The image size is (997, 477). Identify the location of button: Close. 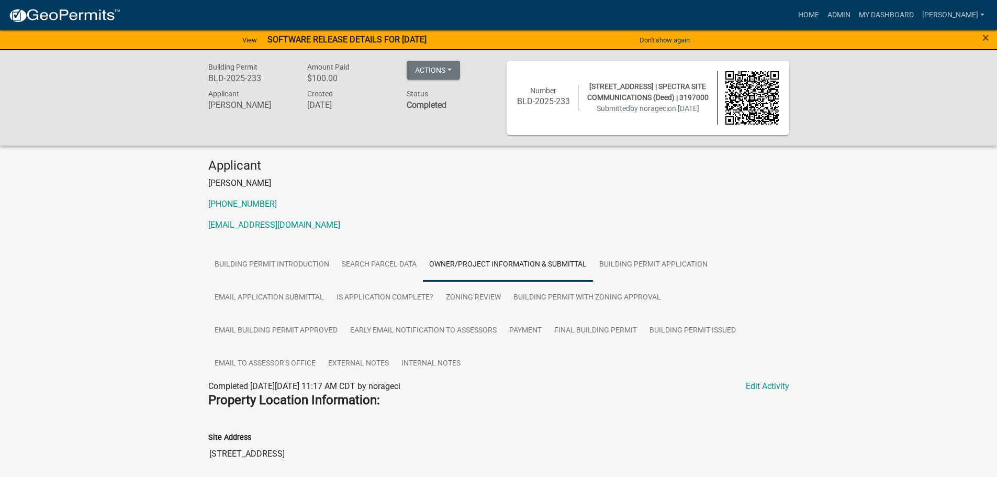
(986, 38).